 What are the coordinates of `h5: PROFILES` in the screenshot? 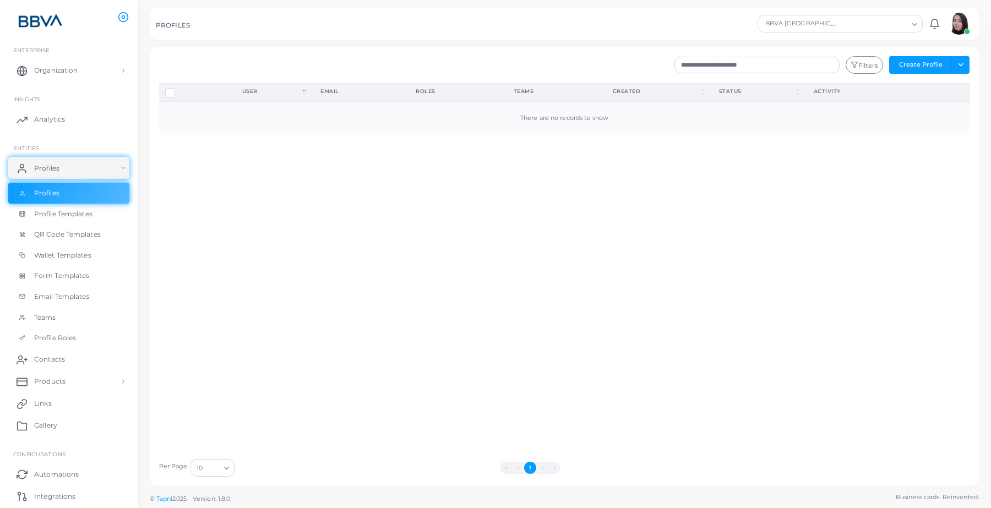 It's located at (173, 25).